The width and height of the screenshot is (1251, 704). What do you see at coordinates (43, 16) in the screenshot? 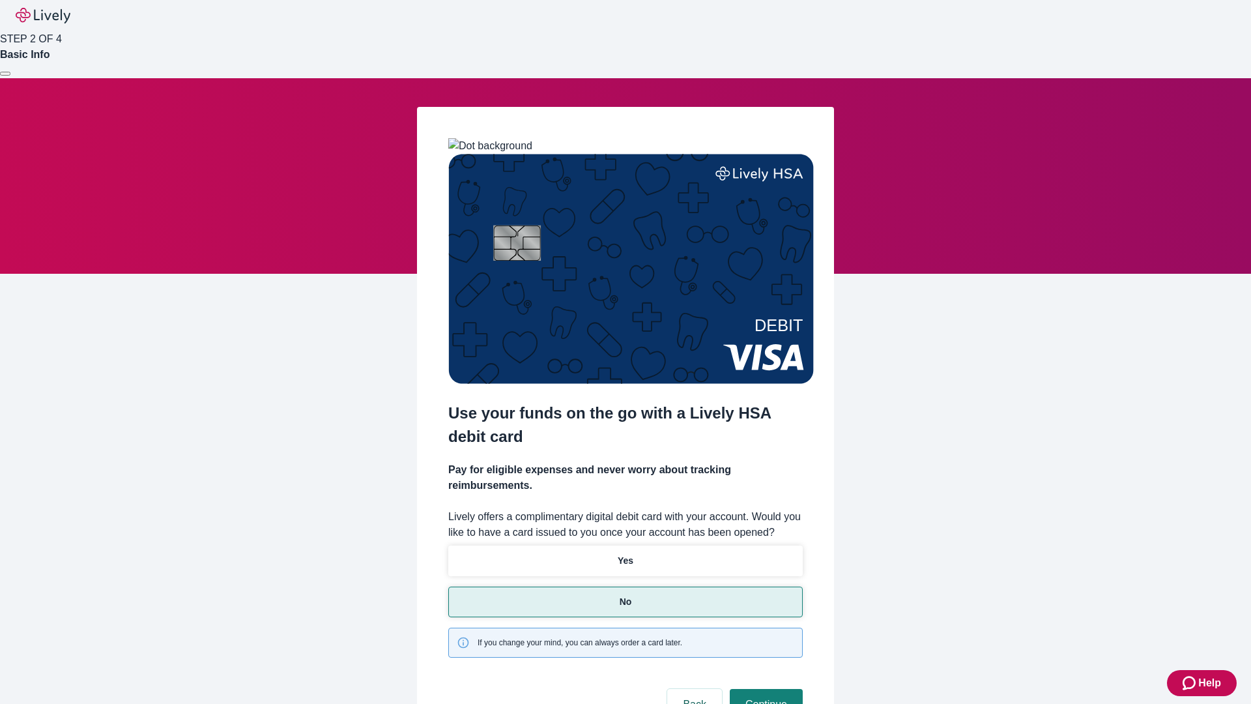
I see `img: Lively` at bounding box center [43, 16].